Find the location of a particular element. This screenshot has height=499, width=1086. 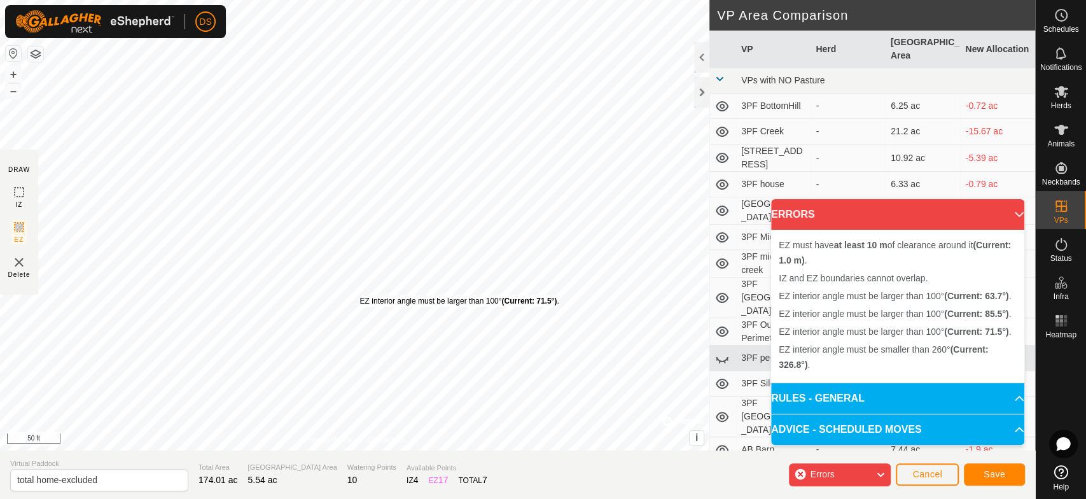

td: 3PF Outside Perimeter is located at coordinates (774, 331).